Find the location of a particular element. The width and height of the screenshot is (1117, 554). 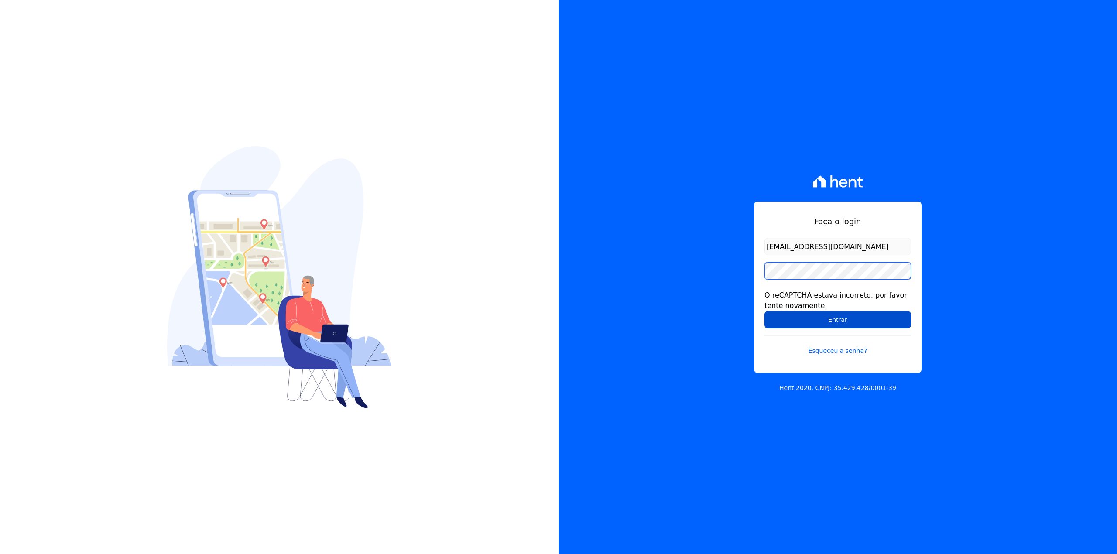

p: Hent 2020. CNPJ: 35.429.428/0001-39 is located at coordinates (838, 388).